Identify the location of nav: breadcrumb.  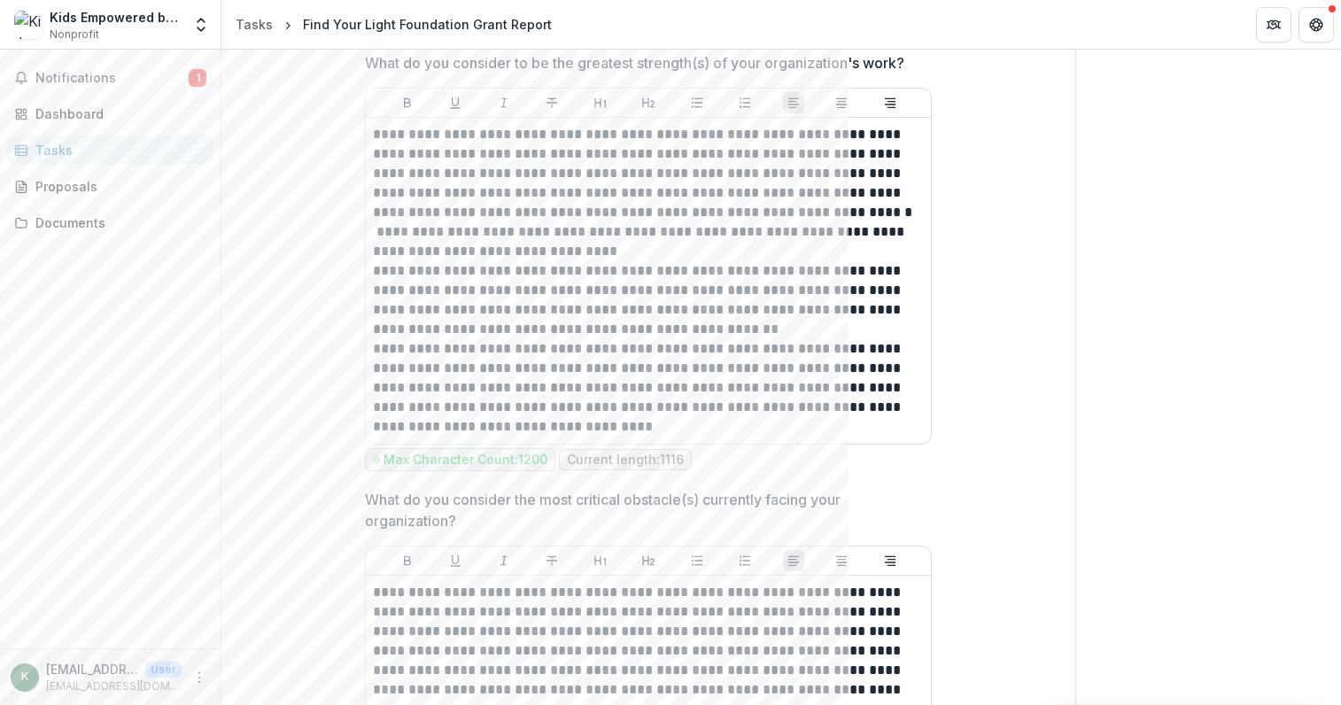
(393, 24).